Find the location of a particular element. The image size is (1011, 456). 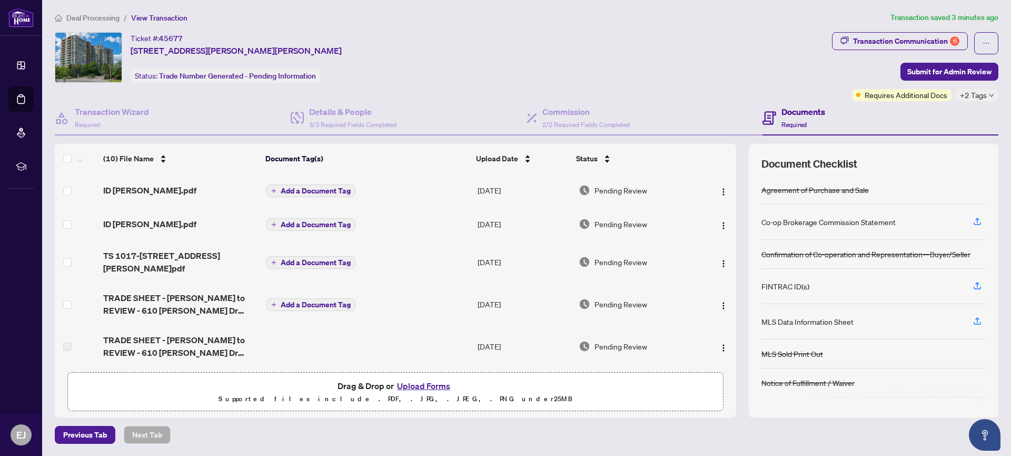

th: Upload Date is located at coordinates (522, 159).